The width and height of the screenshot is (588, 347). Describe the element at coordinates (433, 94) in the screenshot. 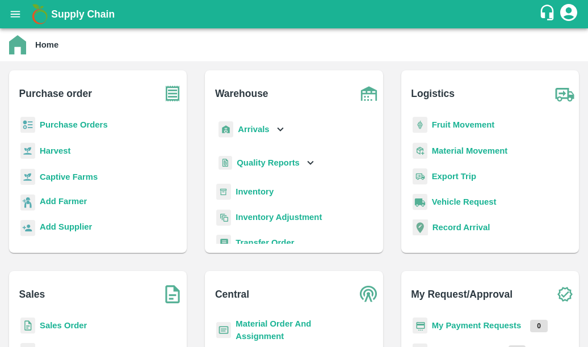

I see `b: Logistics` at that location.